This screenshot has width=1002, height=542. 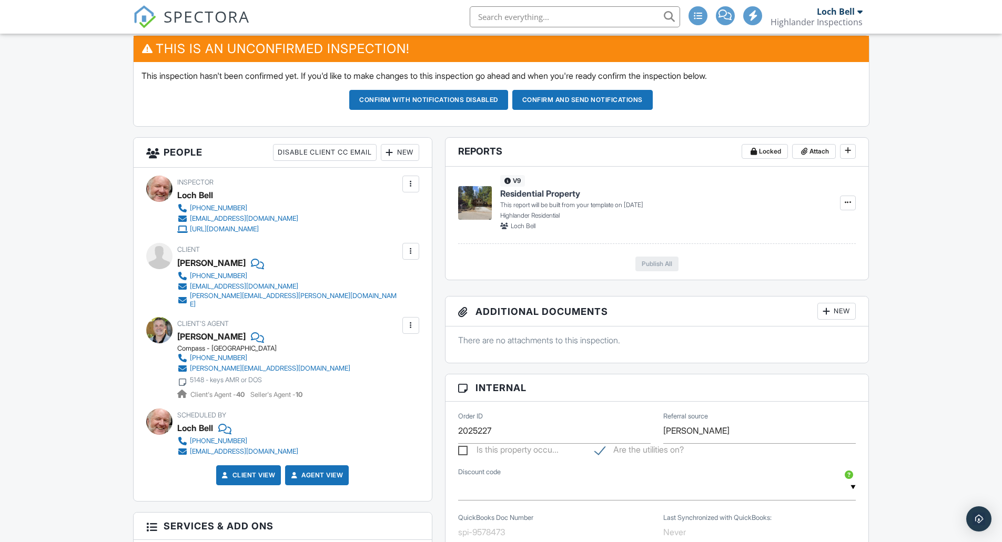 I want to click on h3: Internal, so click(x=657, y=388).